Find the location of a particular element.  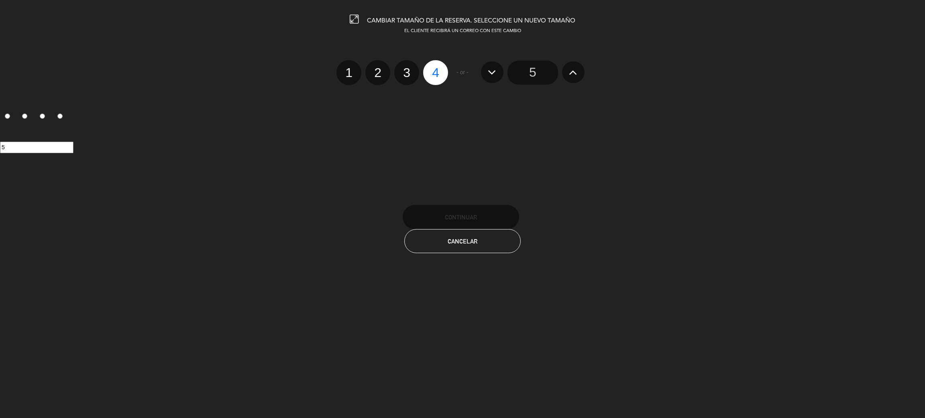

input: 4 is located at coordinates (60, 116).